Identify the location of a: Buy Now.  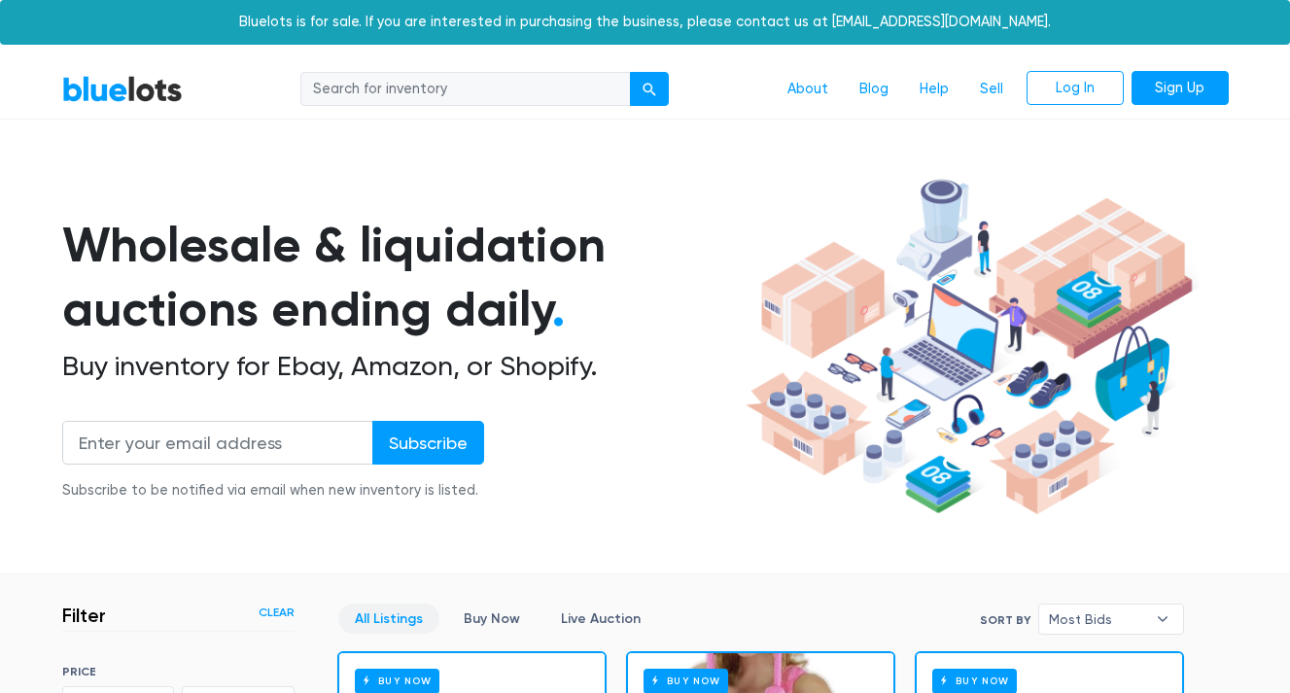
(492, 618).